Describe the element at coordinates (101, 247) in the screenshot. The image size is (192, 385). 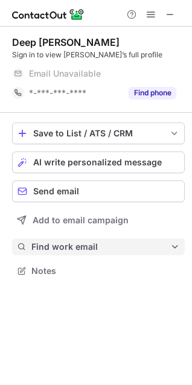
I see `span: Find work email` at that location.